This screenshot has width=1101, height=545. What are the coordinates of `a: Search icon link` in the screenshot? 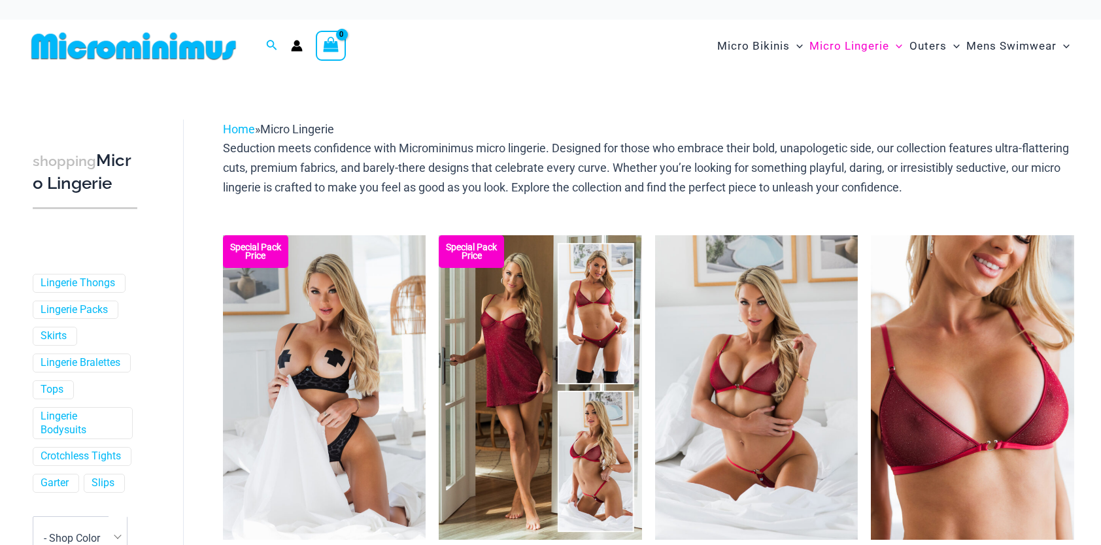 It's located at (272, 46).